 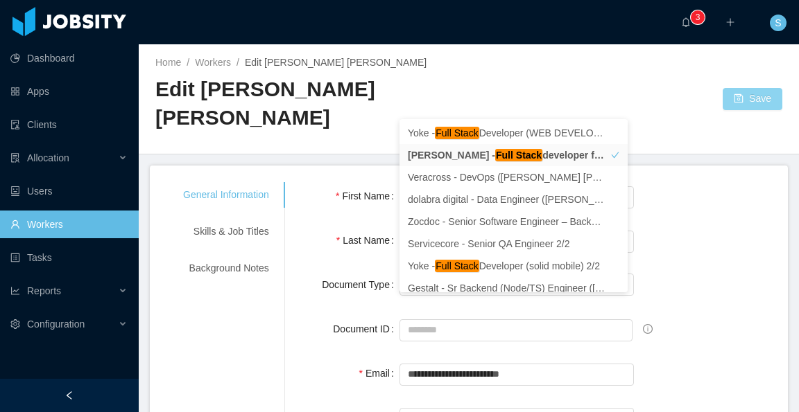 I want to click on a: icon: pie-chartDashboard, so click(x=69, y=58).